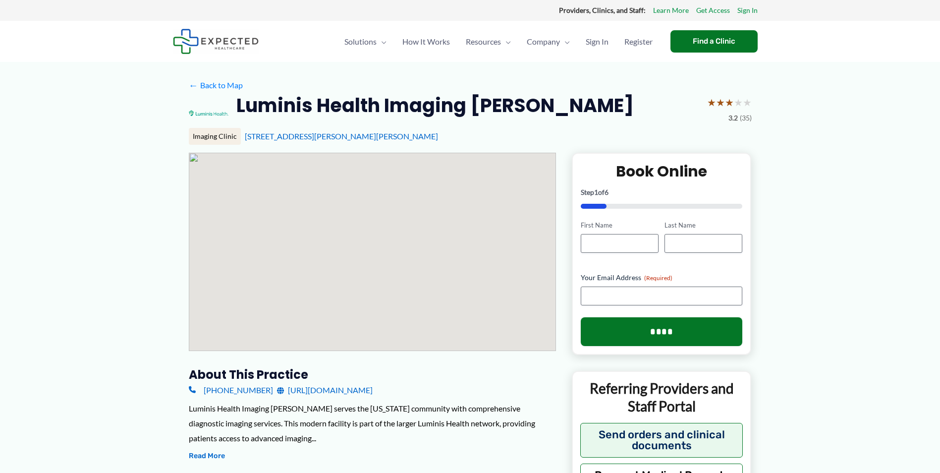  I want to click on div: Imaging Clinic, so click(215, 136).